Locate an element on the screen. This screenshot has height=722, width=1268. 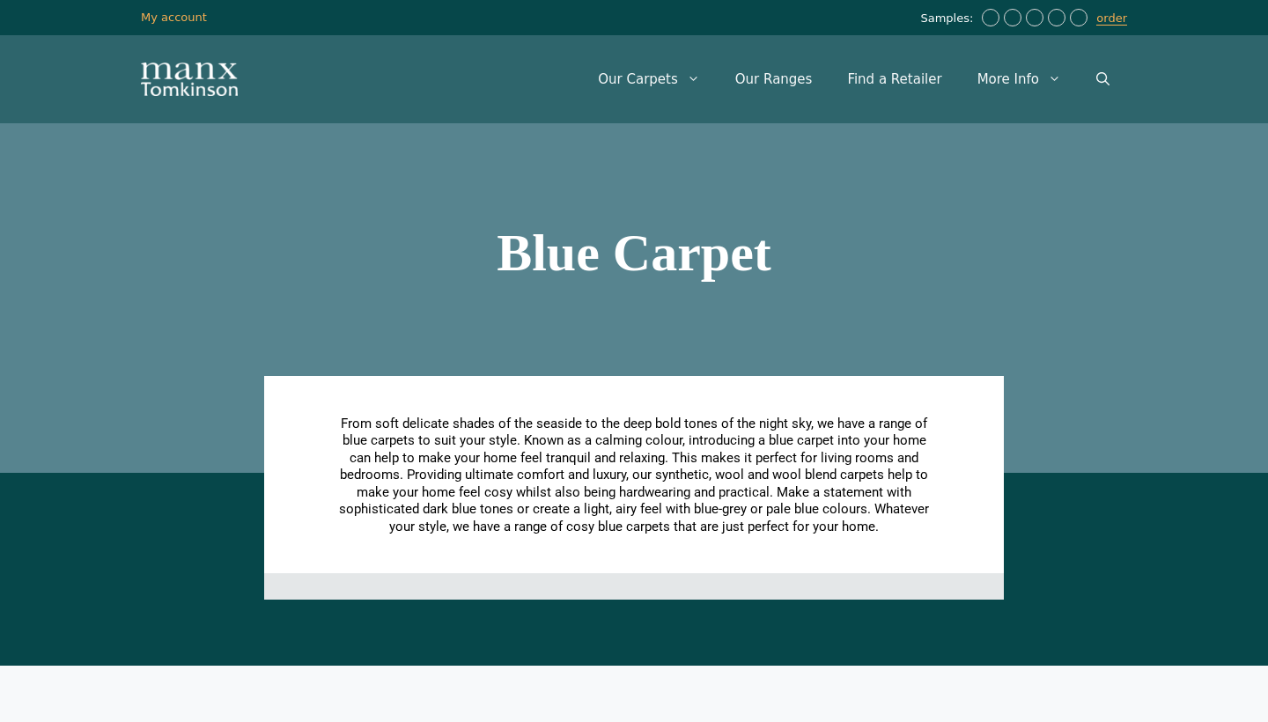
a: Our Ranges is located at coordinates (774, 79).